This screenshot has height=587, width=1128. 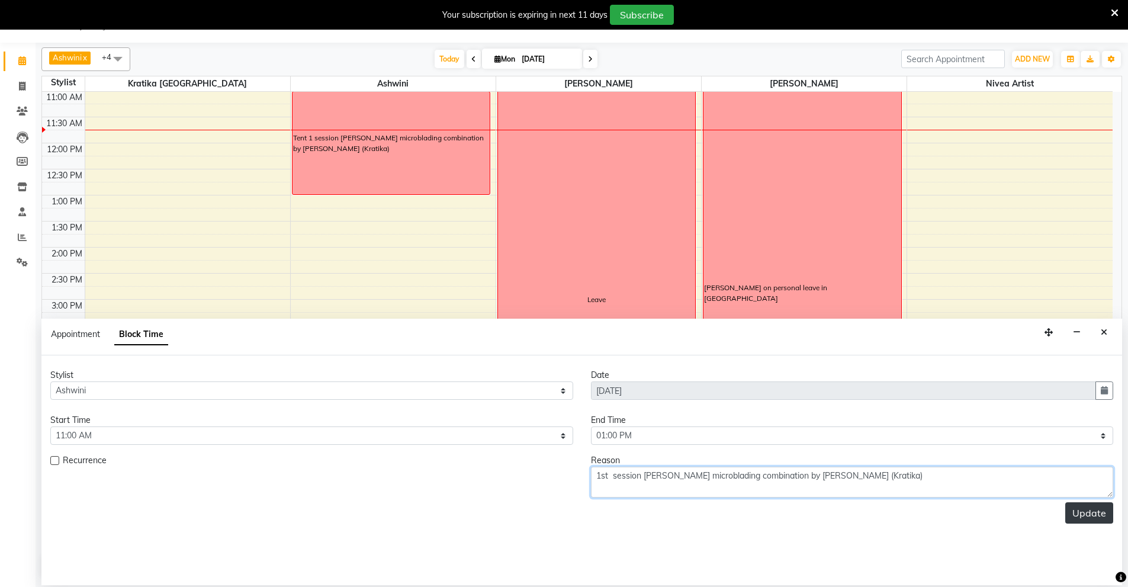 What do you see at coordinates (67, 253) in the screenshot?
I see `div: 2:00 PM` at bounding box center [67, 253].